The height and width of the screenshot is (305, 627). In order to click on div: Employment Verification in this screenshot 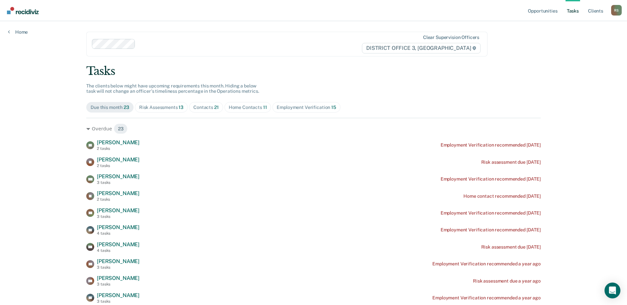, I will do `click(306, 107)`.